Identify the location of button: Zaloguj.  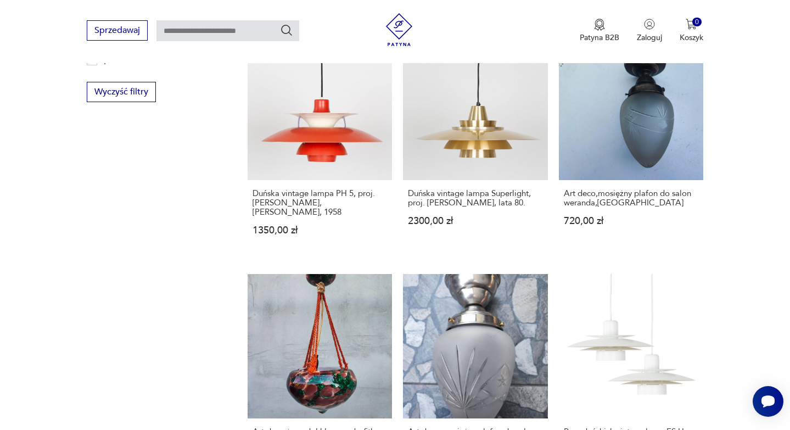
(650, 31).